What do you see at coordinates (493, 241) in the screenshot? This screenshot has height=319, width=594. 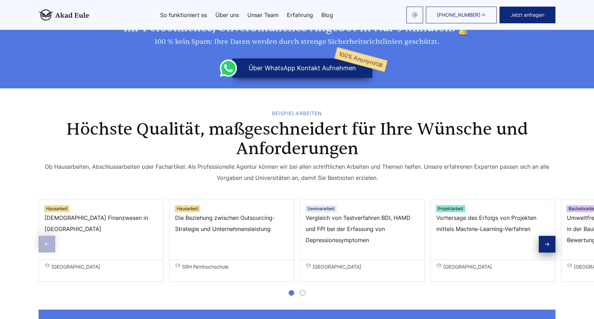 I see `div: 4 / 5` at bounding box center [493, 241].